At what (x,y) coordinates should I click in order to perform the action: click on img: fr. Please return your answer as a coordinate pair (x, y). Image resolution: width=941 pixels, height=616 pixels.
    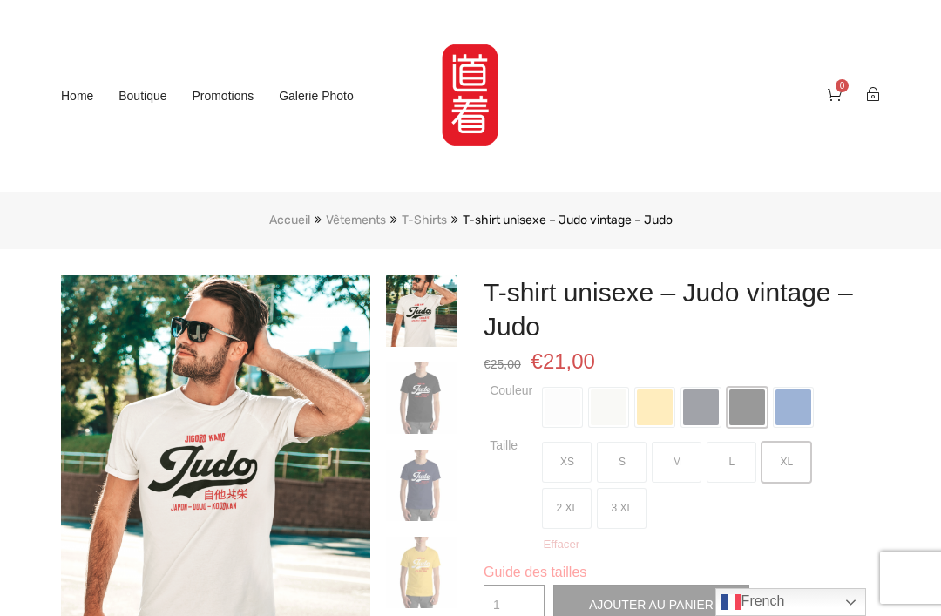
    Looking at the image, I should click on (731, 602).